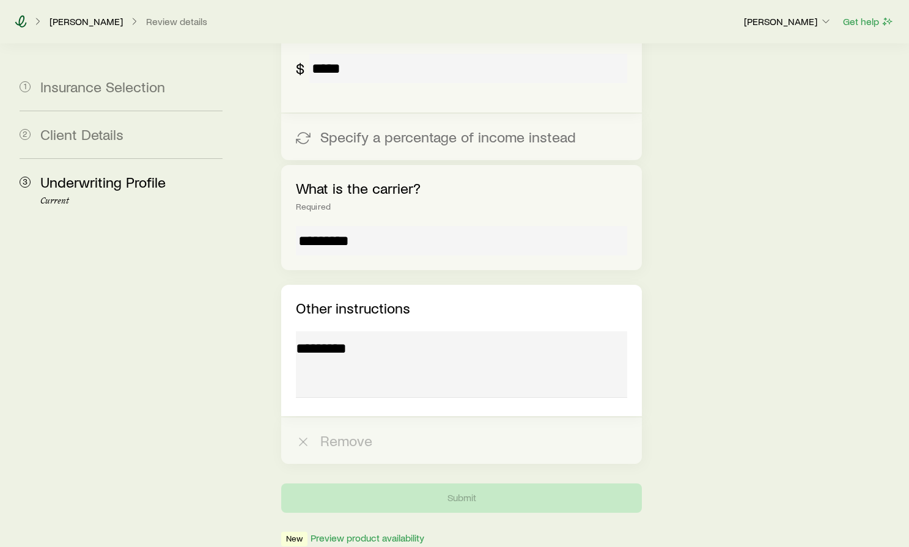 The image size is (909, 547). What do you see at coordinates (461, 137) in the screenshot?
I see `button: Specify a percentage of income instead` at bounding box center [461, 137].